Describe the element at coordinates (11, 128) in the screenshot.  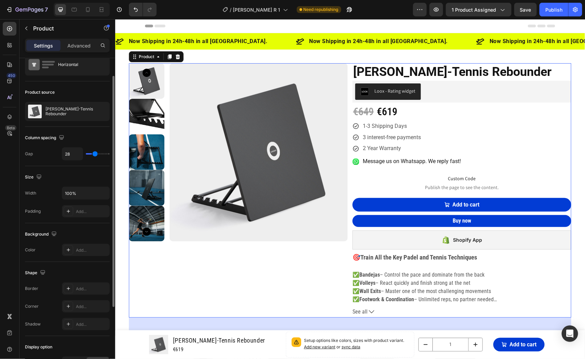
I see `div: Beta` at that location.